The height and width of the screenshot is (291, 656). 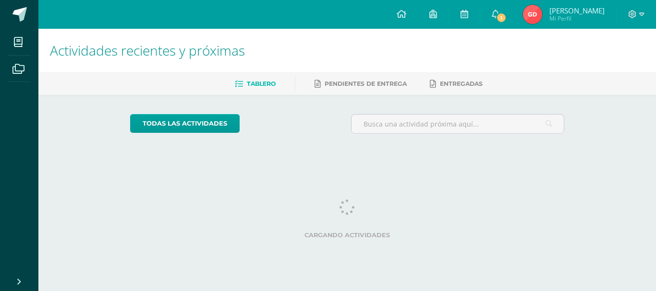 What do you see at coordinates (147, 50) in the screenshot?
I see `span: Actividades recientes y próximas` at bounding box center [147, 50].